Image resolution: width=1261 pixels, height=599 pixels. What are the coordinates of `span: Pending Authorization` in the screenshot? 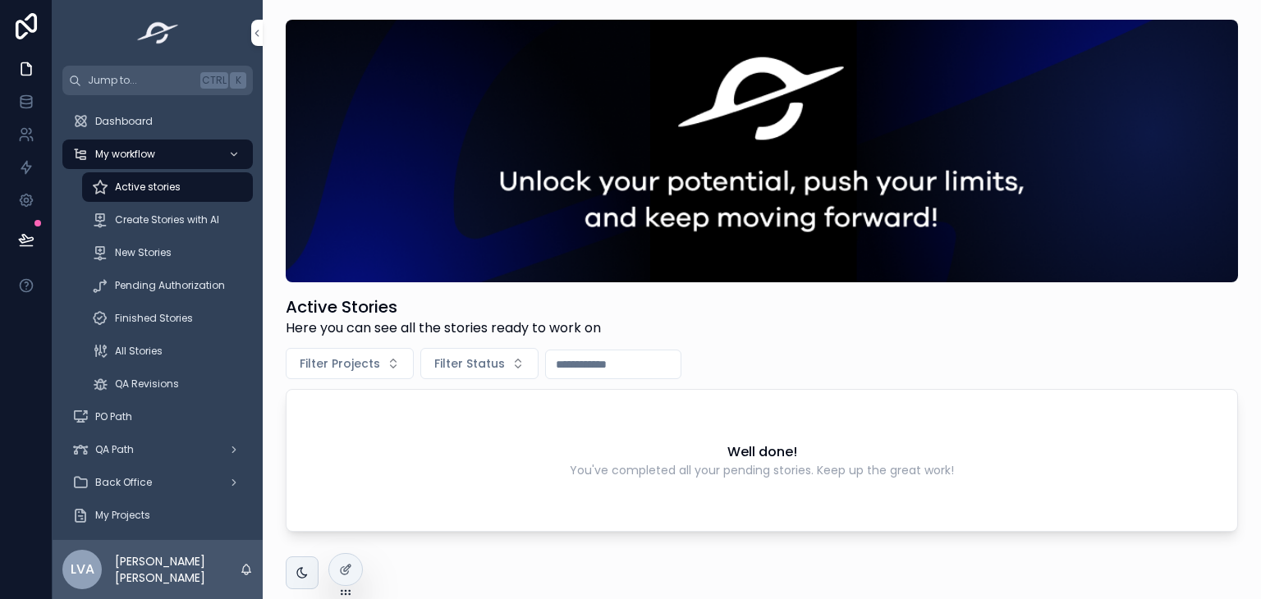 It's located at (170, 286).